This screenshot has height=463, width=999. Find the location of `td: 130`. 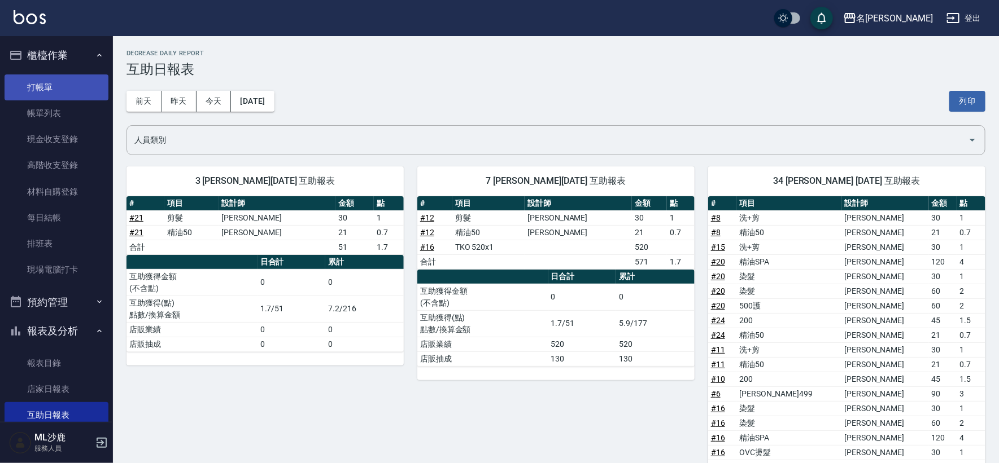

td: 130 is located at coordinates (582, 359).